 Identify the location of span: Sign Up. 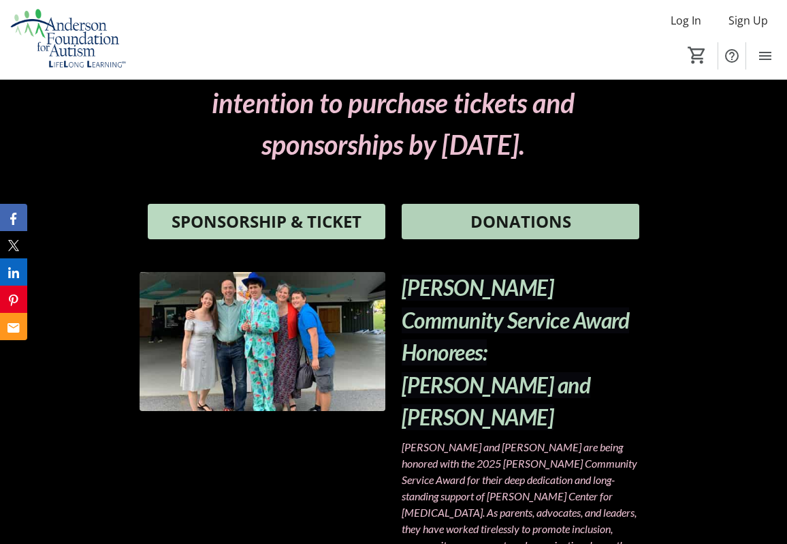
(749, 20).